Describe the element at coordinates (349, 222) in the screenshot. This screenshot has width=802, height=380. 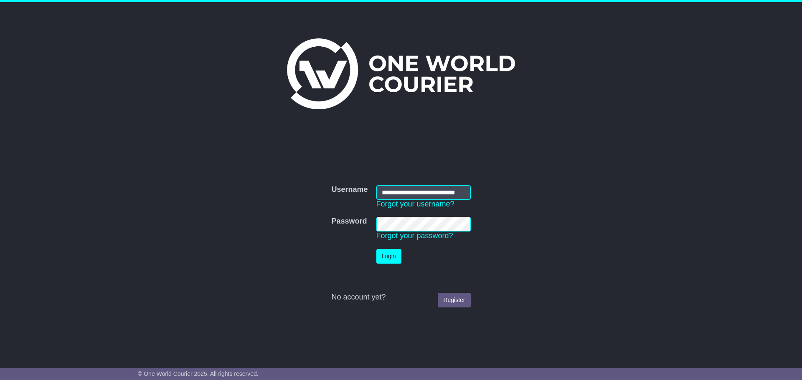
I see `label: Password` at that location.